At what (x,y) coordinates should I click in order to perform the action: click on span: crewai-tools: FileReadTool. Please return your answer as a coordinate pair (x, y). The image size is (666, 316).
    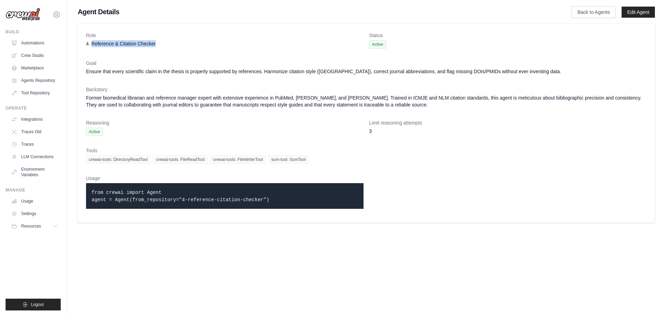
    Looking at the image, I should click on (180, 160).